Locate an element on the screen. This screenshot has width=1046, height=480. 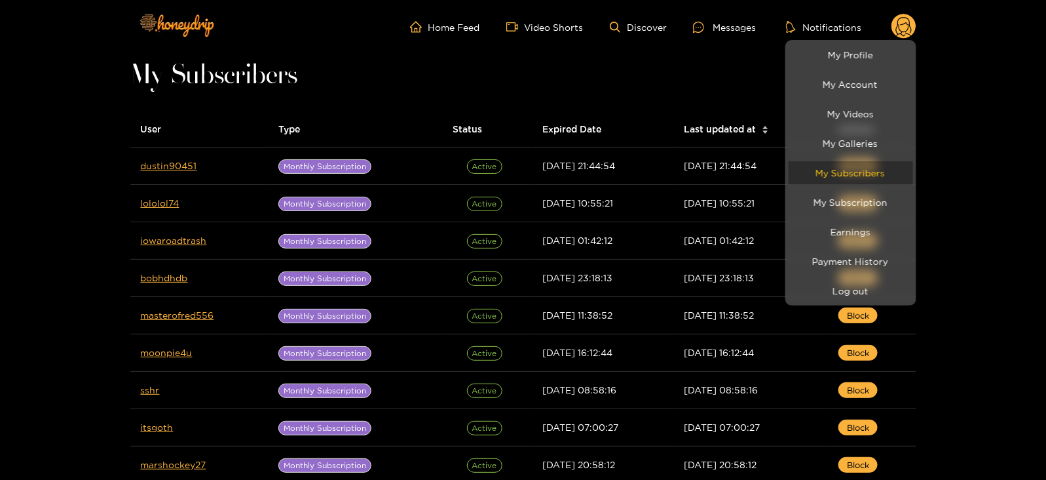
a: My Galleries is located at coordinates (851, 143).